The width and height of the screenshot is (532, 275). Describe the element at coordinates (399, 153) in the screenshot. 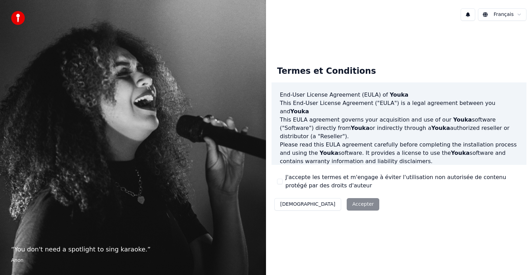

I see `p: Please read this EULA agreement carefully before completing the installation process and using th...` at that location.